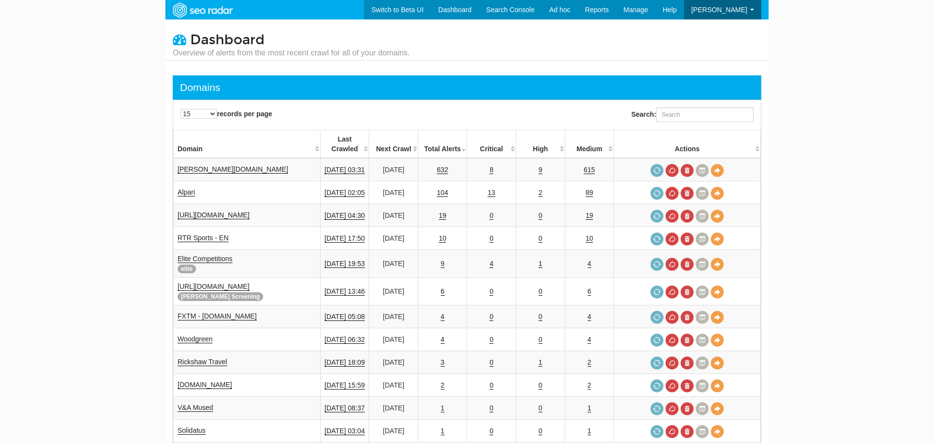  Describe the element at coordinates (443, 362) in the screenshot. I see `a: 3` at that location.